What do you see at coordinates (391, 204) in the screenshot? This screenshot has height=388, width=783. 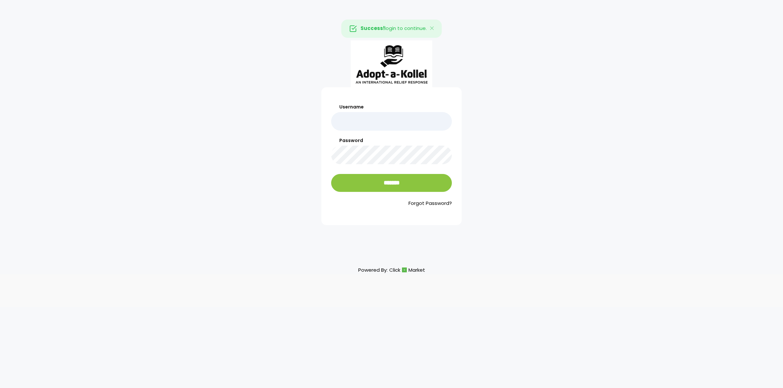 I see `a: Forgot Password?` at bounding box center [391, 204].